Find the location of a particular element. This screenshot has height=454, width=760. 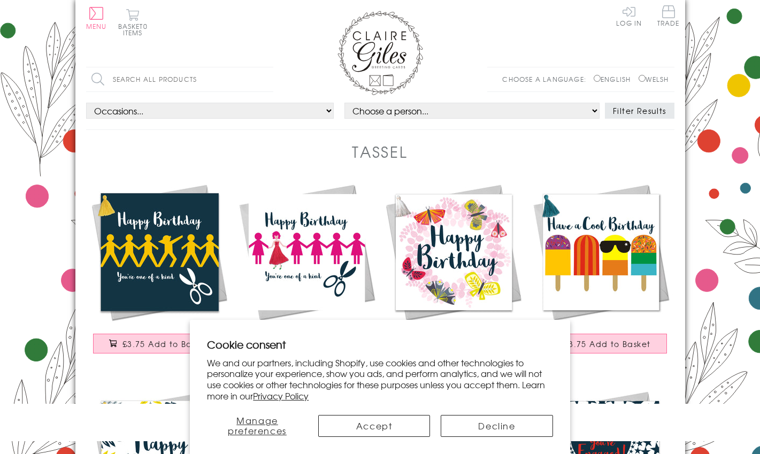

img: Claire Giles Greetings Cards is located at coordinates (380, 53).